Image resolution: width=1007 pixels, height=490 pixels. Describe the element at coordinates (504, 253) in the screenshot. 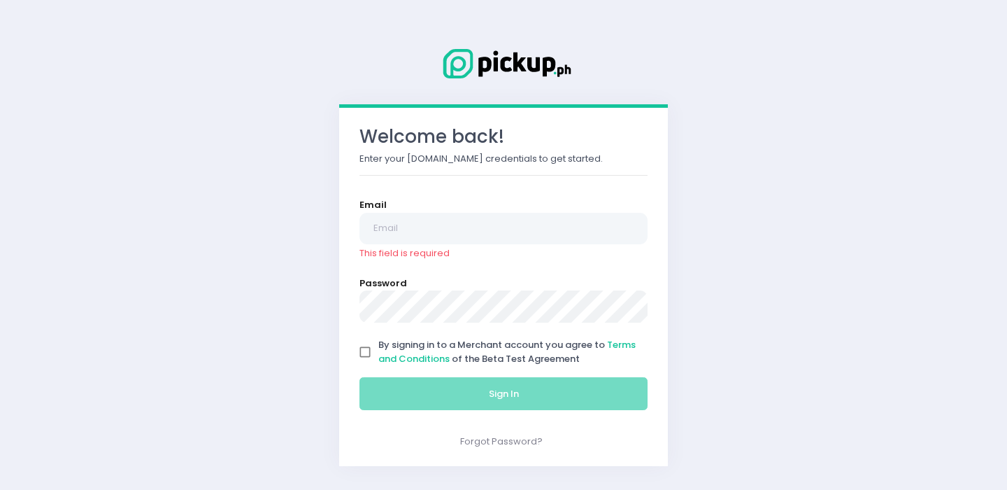

I see `div: This field is required` at that location.